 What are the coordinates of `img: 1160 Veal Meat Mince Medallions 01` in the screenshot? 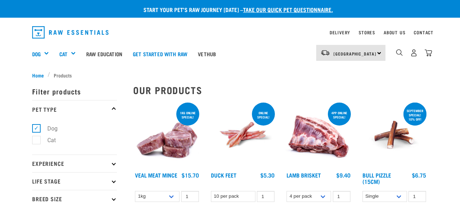 It's located at (167, 135).